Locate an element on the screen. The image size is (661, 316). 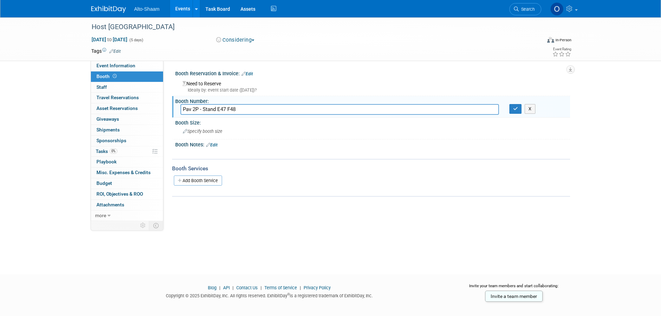
span: Booth is located at coordinates (107, 76).